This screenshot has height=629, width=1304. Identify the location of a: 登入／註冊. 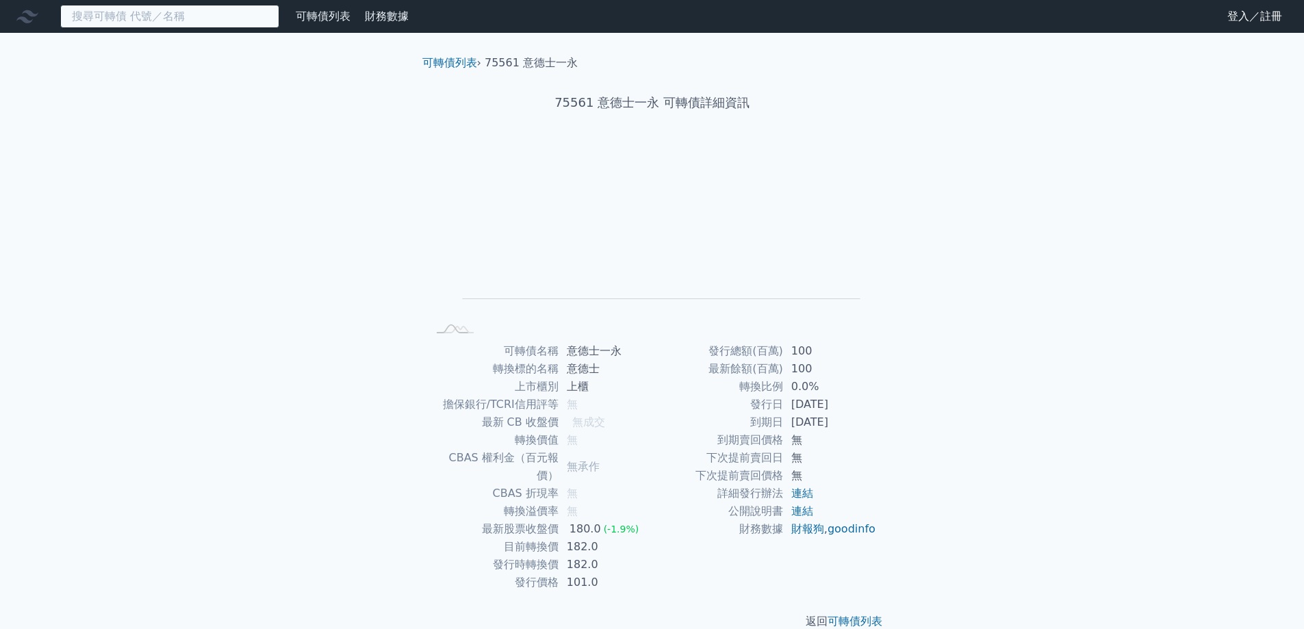
(1255, 16).